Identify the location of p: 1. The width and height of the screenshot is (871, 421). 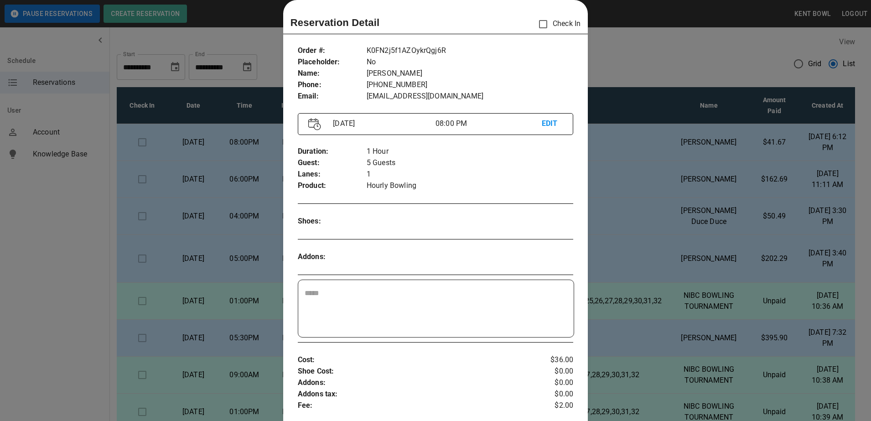
(470, 174).